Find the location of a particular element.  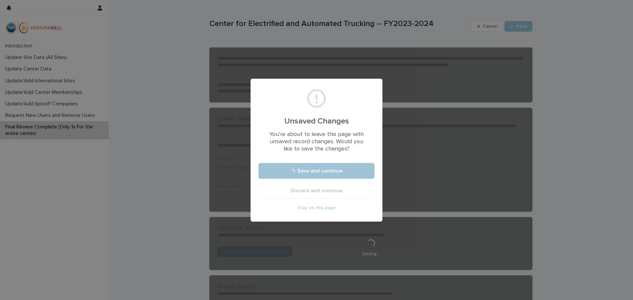

h2: Unsaved Changes is located at coordinates (316, 121).